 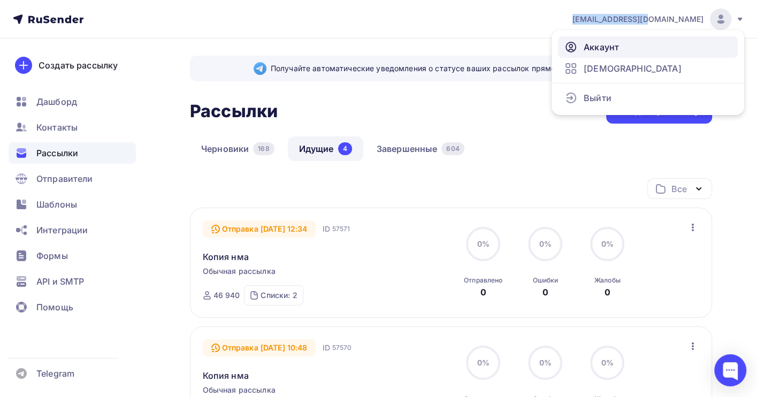 What do you see at coordinates (345, 149) in the screenshot?
I see `div: 4` at bounding box center [345, 149].